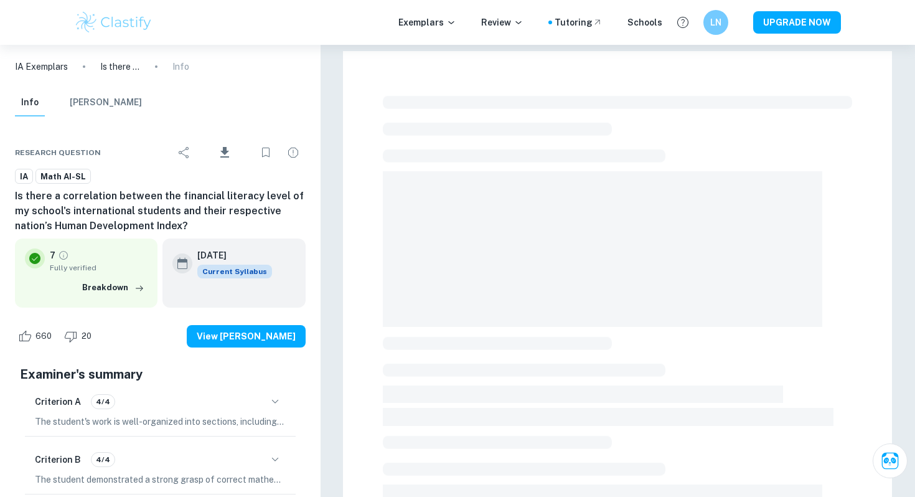 This screenshot has width=915, height=497. I want to click on a: IA Exemplars, so click(41, 67).